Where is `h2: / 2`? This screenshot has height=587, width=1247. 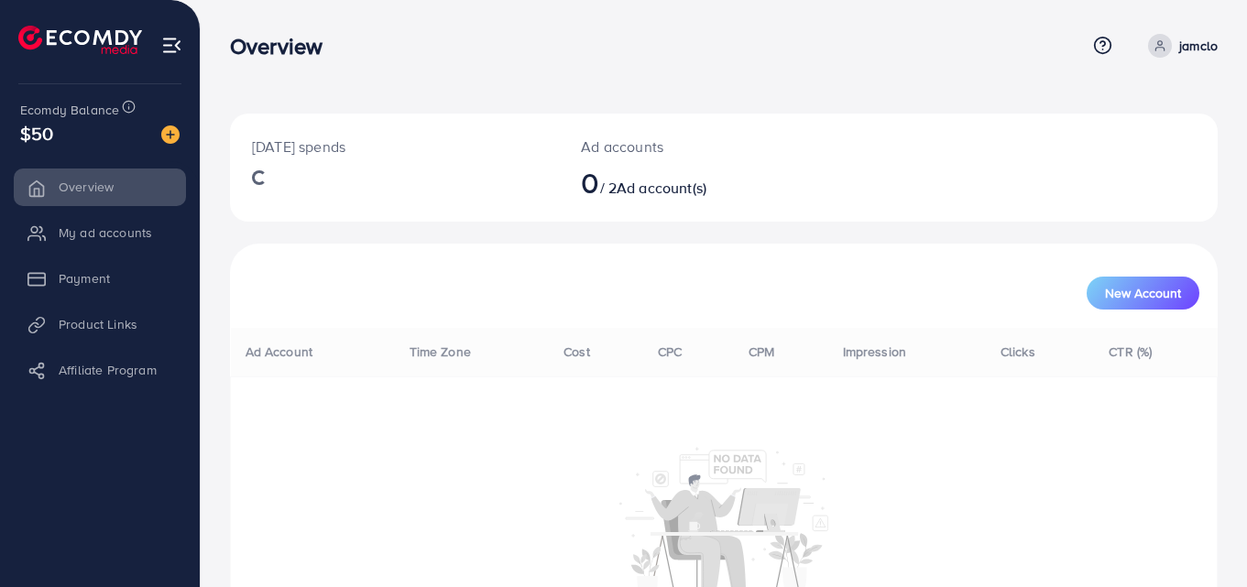
h2: / 2 is located at coordinates (682, 182).